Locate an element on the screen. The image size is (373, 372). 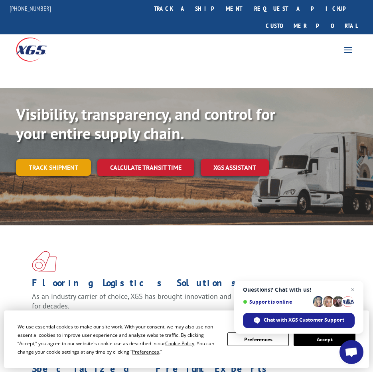
button: Preferences is located at coordinates (258, 339).